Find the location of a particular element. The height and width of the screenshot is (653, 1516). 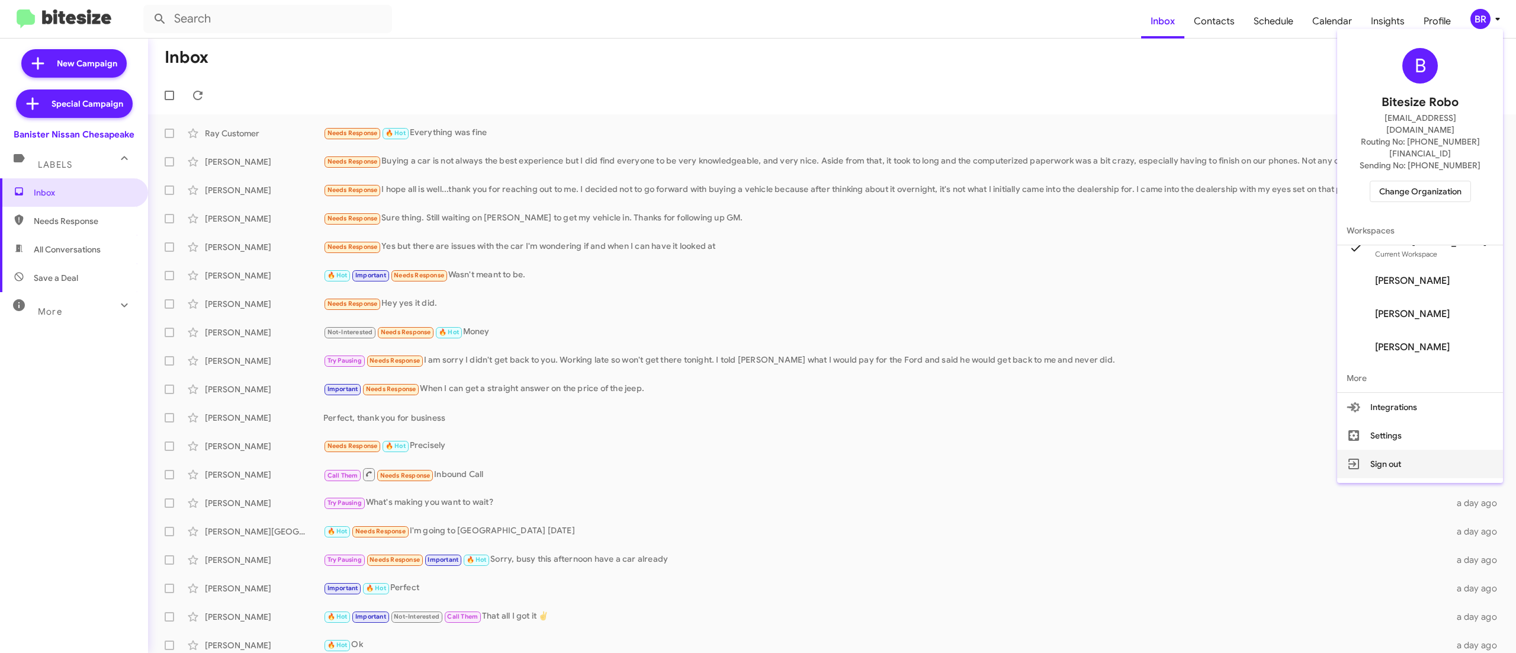

span: Bitesize Robo is located at coordinates (1421, 102).